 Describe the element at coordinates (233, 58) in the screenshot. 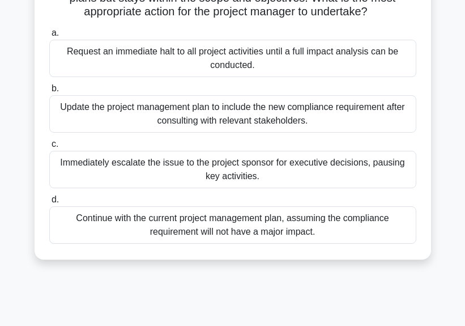

I see `div: Request an immediate halt to all project activities until a full impact analysis can be conducted.` at that location.